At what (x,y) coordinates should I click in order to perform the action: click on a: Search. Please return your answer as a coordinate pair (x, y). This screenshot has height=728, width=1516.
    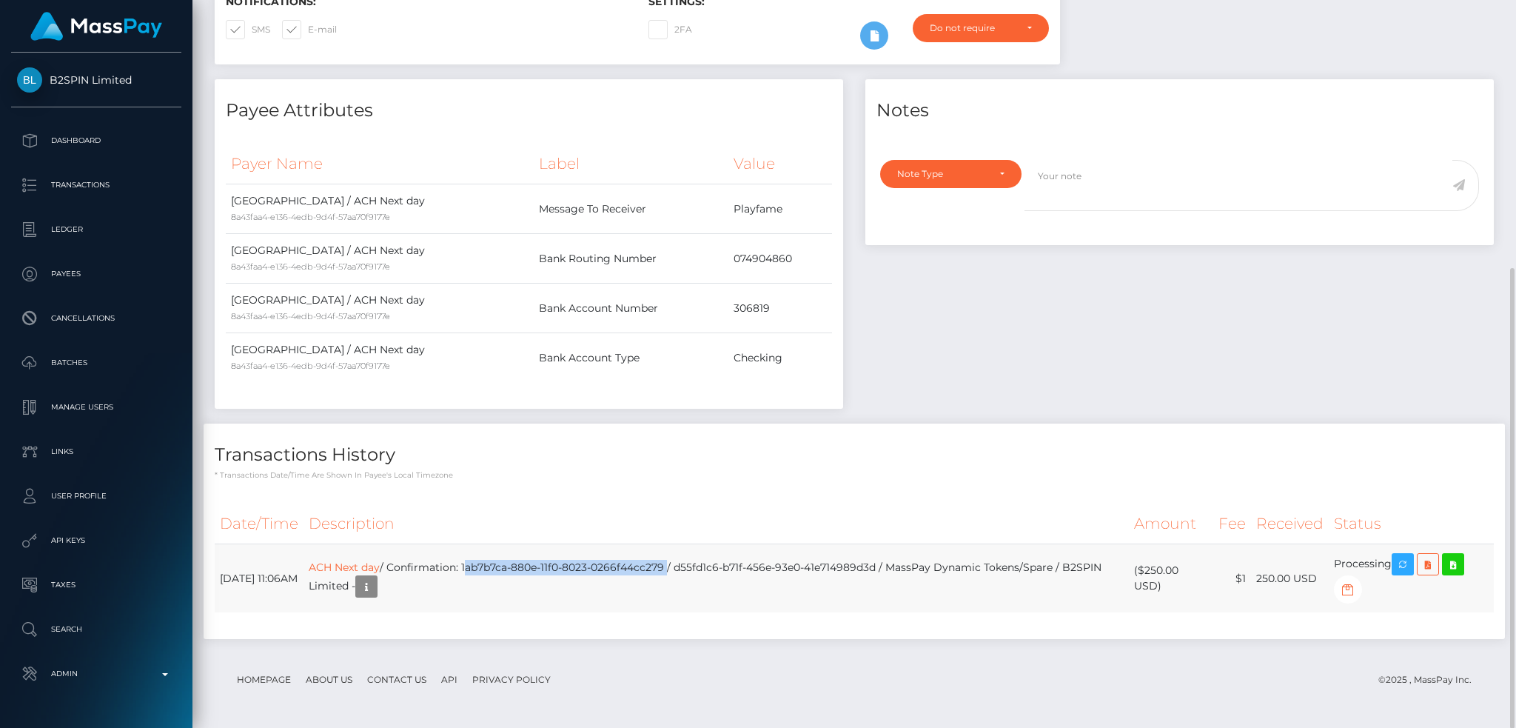
    Looking at the image, I should click on (96, 629).